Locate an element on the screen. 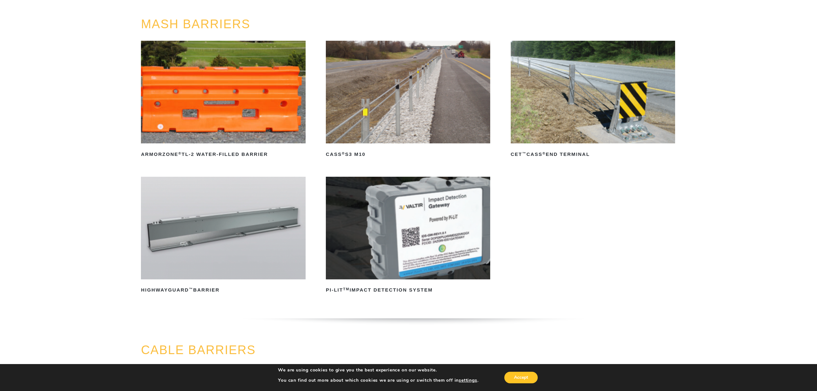  a: CET™CASS®End Terminal is located at coordinates (593, 100).